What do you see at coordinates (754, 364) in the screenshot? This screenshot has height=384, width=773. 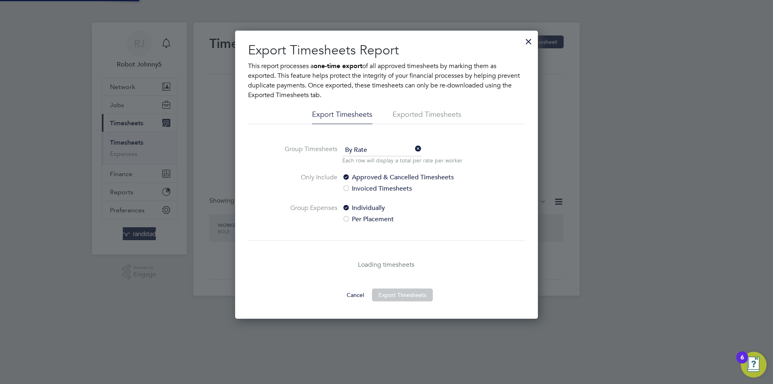 I see `button: Open Resource Center, 6 new notifications` at bounding box center [754, 364].